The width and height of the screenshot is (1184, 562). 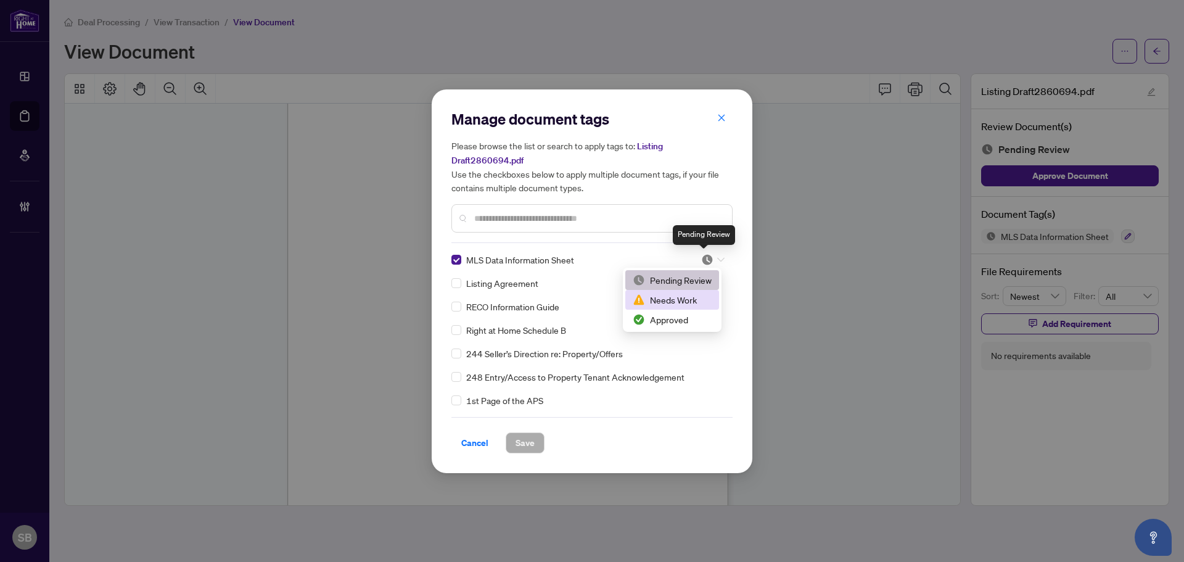 I want to click on span: MLS Data Information Sheet, so click(x=520, y=260).